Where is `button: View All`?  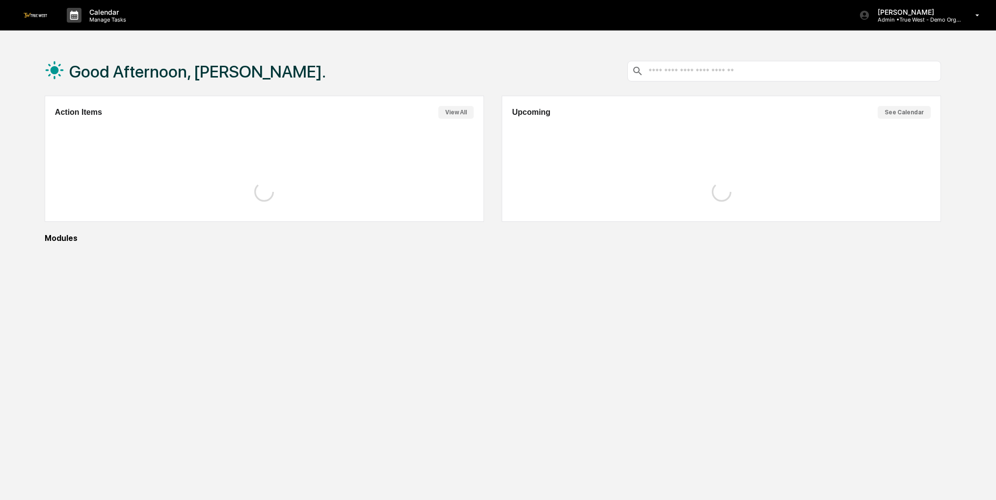
button: View All is located at coordinates (456, 112).